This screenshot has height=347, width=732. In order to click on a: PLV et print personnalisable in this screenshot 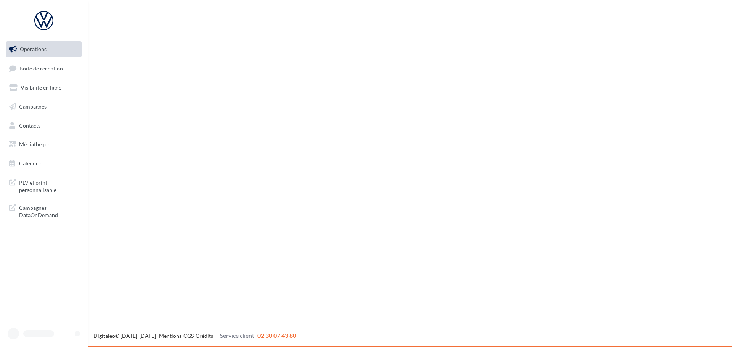, I will do `click(44, 186)`.